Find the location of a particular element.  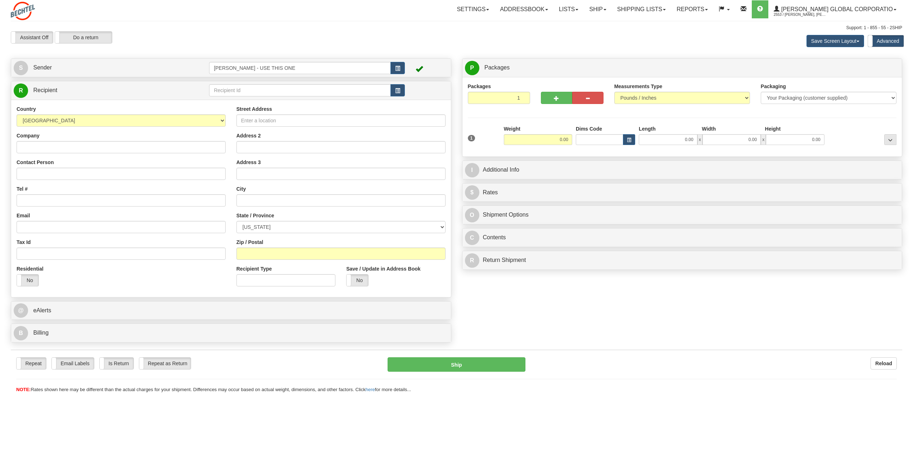

label: Length is located at coordinates (647, 129).